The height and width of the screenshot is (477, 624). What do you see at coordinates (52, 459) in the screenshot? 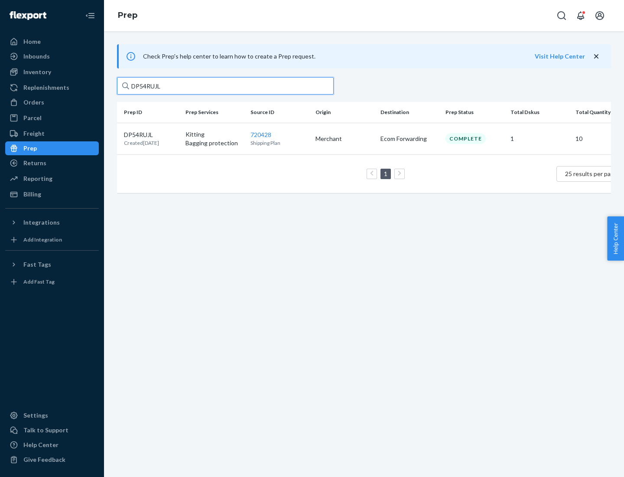
I see `button: Give Feedback` at bounding box center [52, 459].